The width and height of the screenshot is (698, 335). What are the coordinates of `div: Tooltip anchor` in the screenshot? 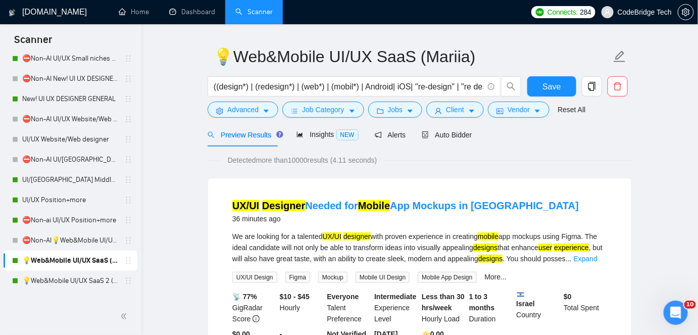 It's located at (280, 134).